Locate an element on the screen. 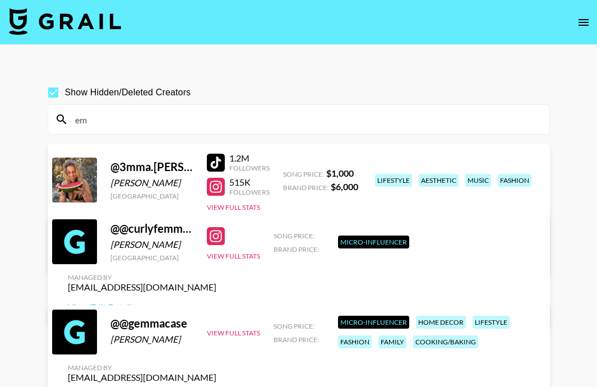 This screenshot has width=597, height=387. div: aesthetic is located at coordinates (438, 180).